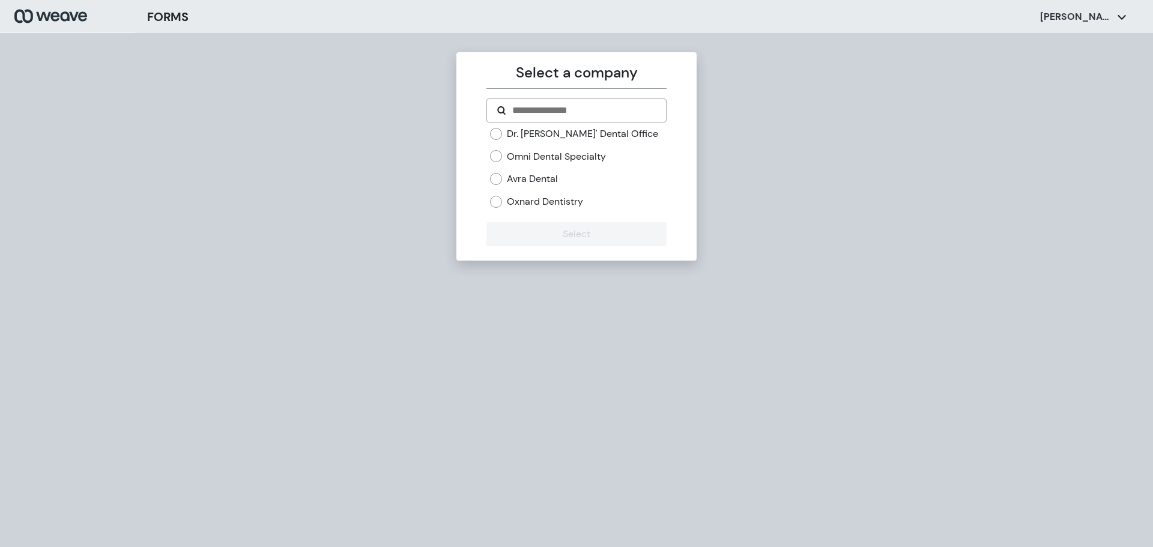 This screenshot has height=547, width=1153. Describe the element at coordinates (576, 73) in the screenshot. I see `p: Select a company` at that location.